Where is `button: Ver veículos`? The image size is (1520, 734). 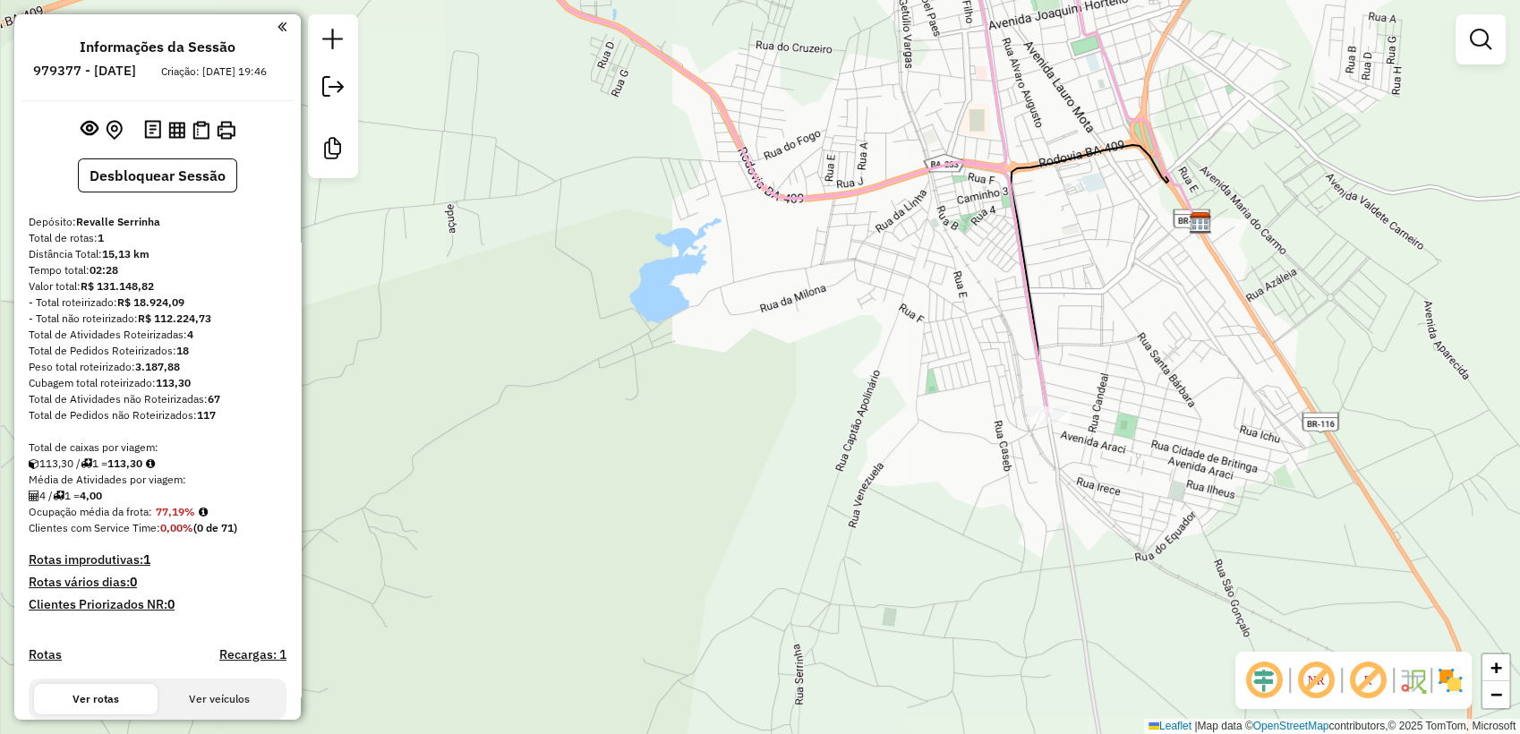
button: Ver veículos is located at coordinates (219, 699).